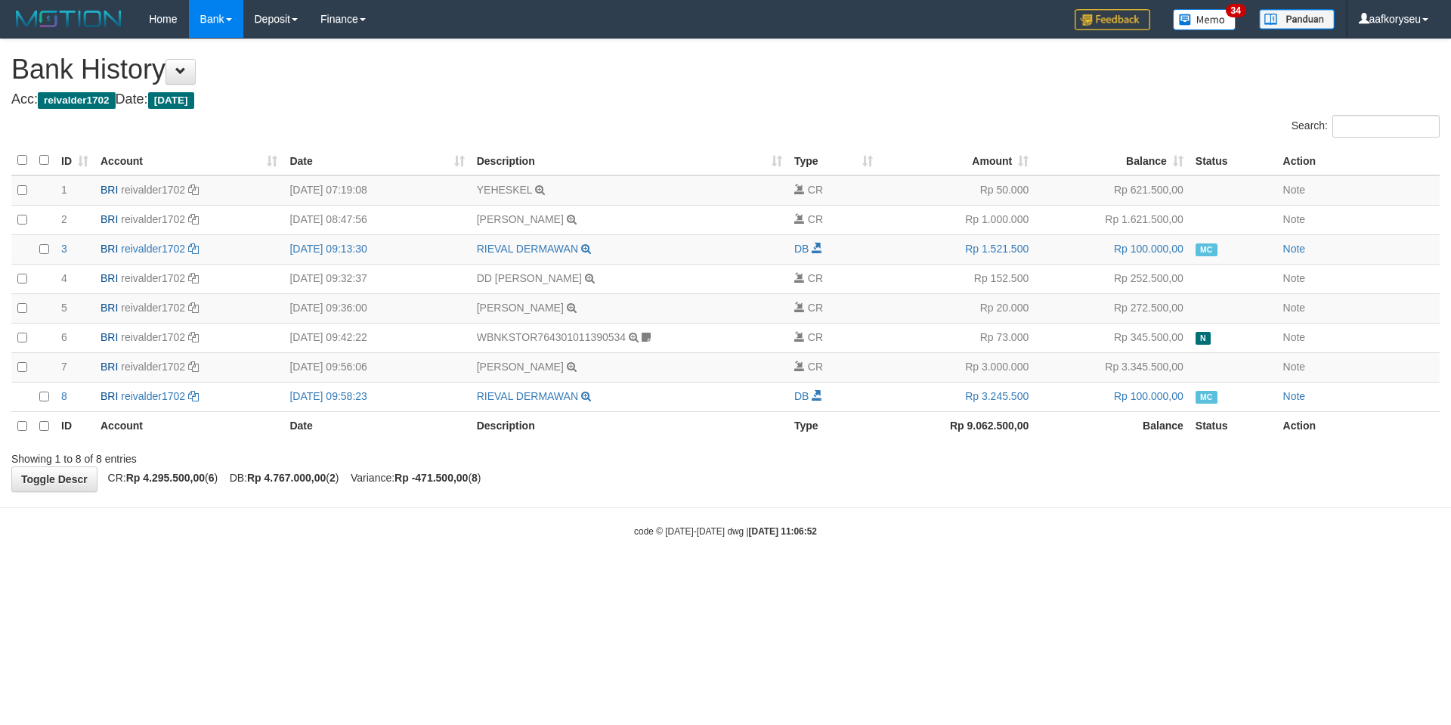 This screenshot has height=725, width=1451. Describe the element at coordinates (431, 478) in the screenshot. I see `strong: Rp -471.500,00` at that location.